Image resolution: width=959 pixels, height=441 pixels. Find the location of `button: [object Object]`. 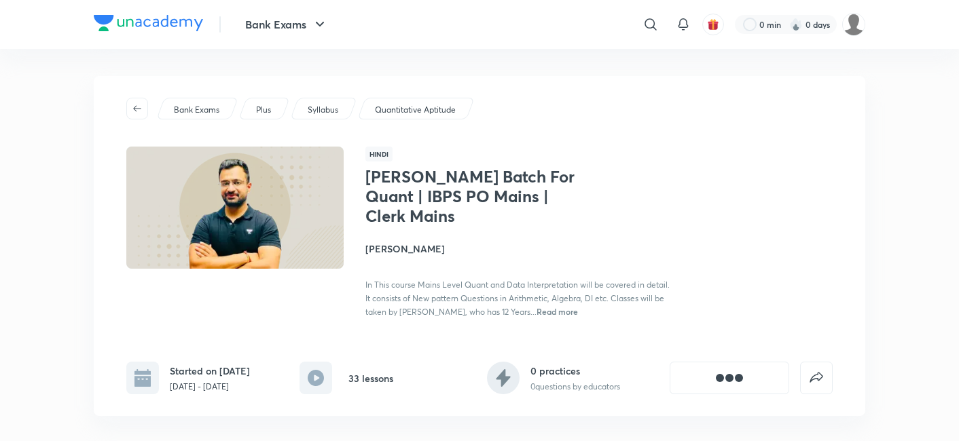

button: [object Object] is located at coordinates (729, 378).